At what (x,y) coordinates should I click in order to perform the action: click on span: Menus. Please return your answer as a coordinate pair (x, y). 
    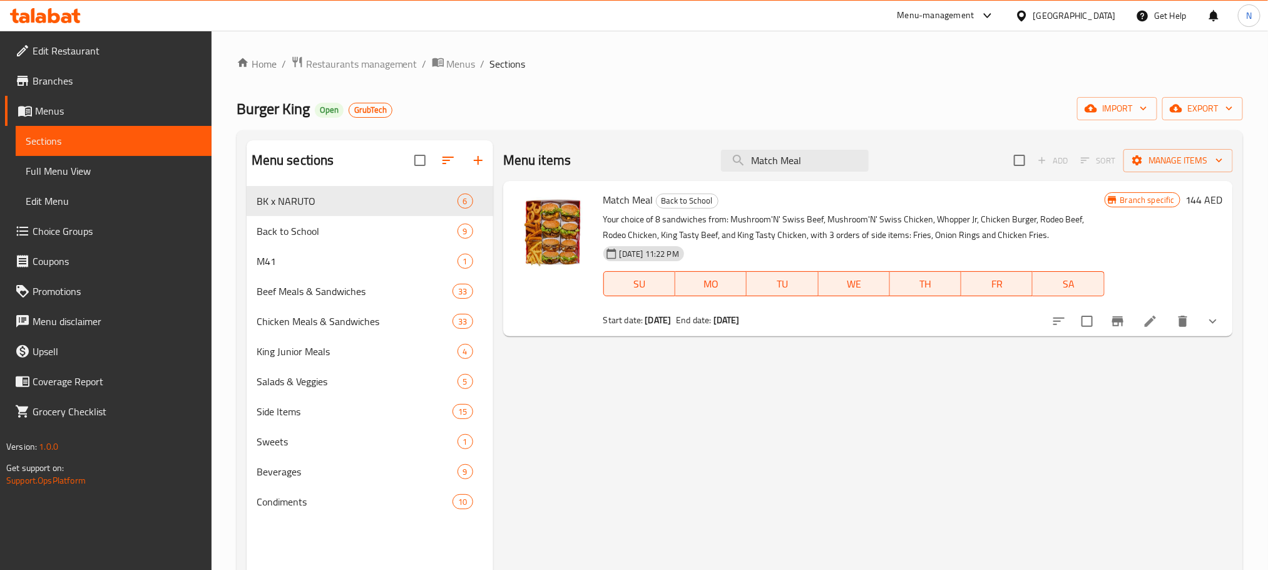
    Looking at the image, I should click on (461, 64).